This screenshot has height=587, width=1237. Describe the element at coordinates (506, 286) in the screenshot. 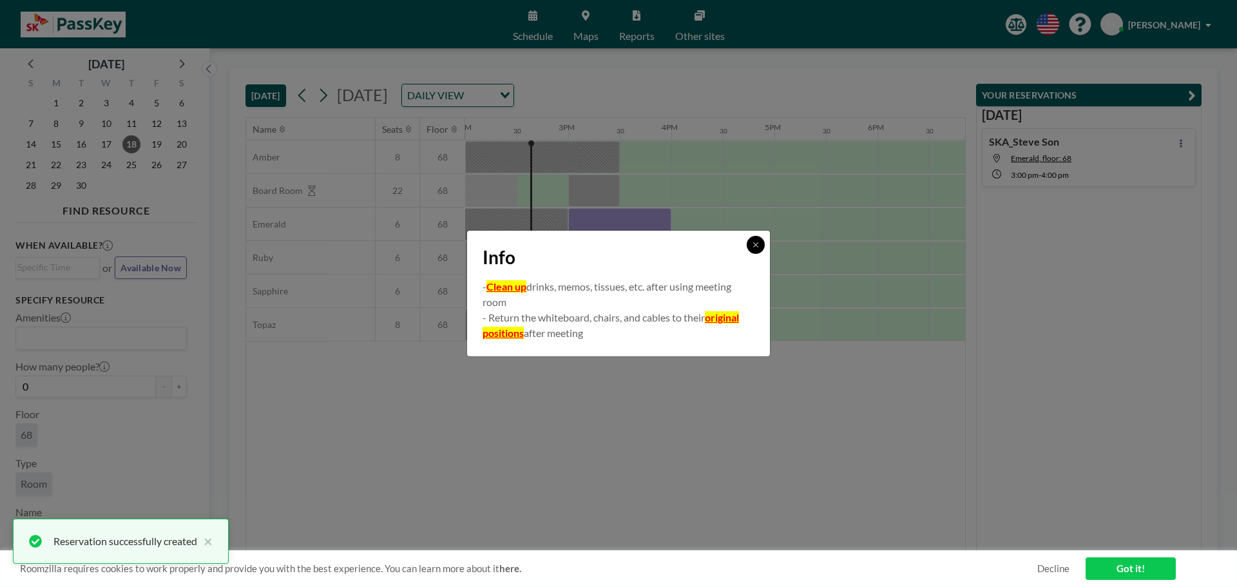

I see `u: Clean up` at that location.